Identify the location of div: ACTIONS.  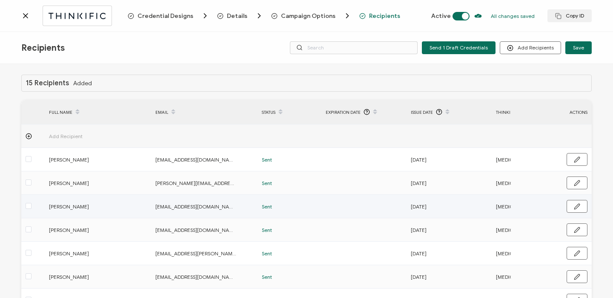
(552, 112).